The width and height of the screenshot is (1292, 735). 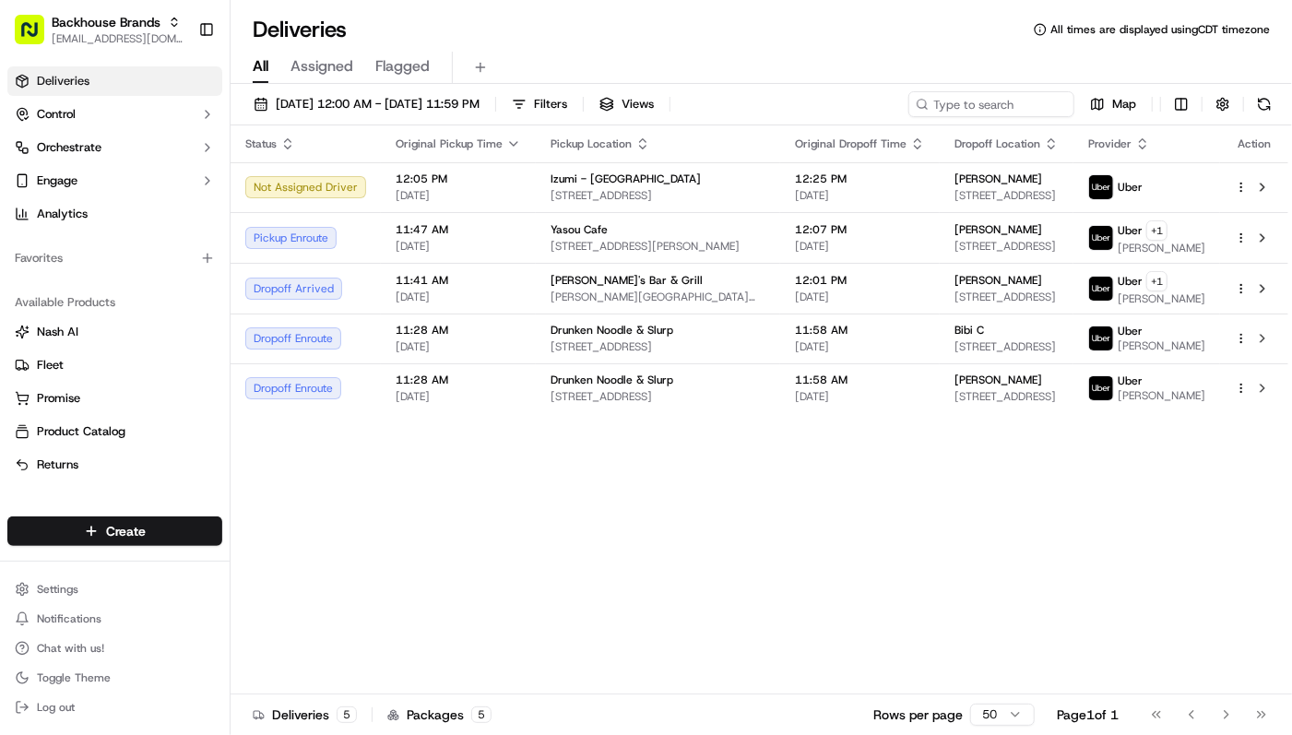 I want to click on span: Analytics, so click(x=62, y=214).